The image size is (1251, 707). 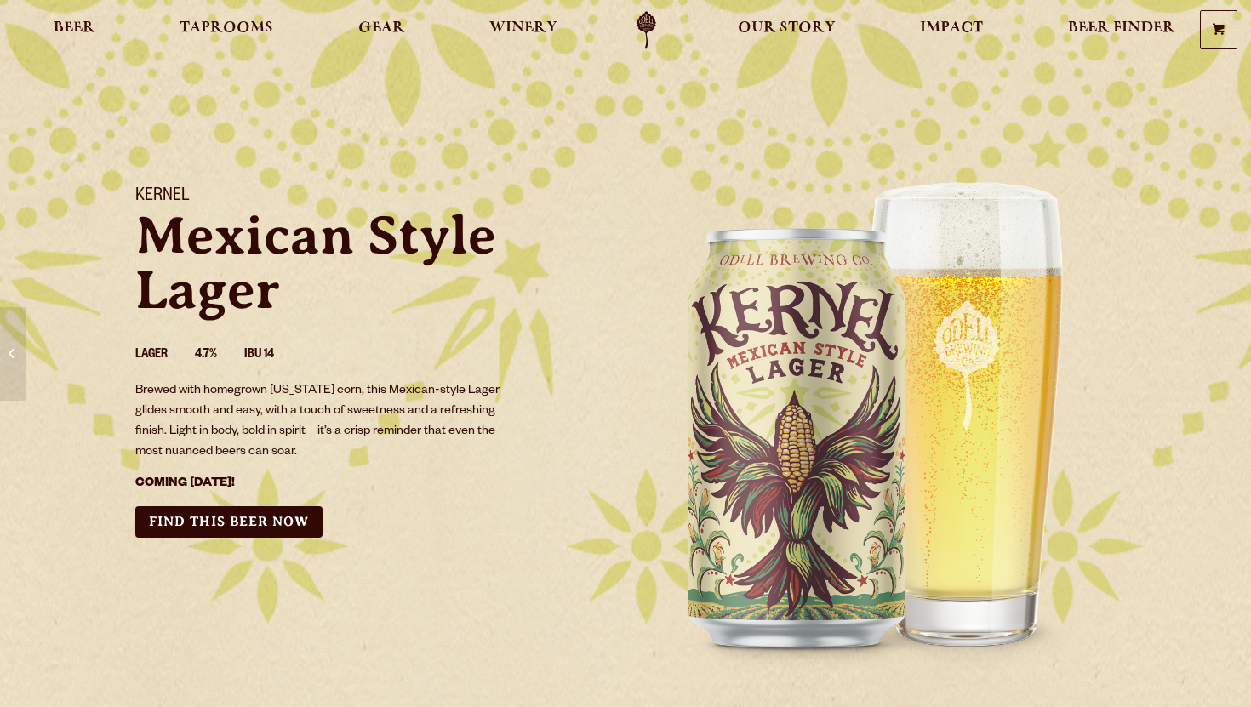 I want to click on span: Beer Finder, so click(x=1122, y=28).